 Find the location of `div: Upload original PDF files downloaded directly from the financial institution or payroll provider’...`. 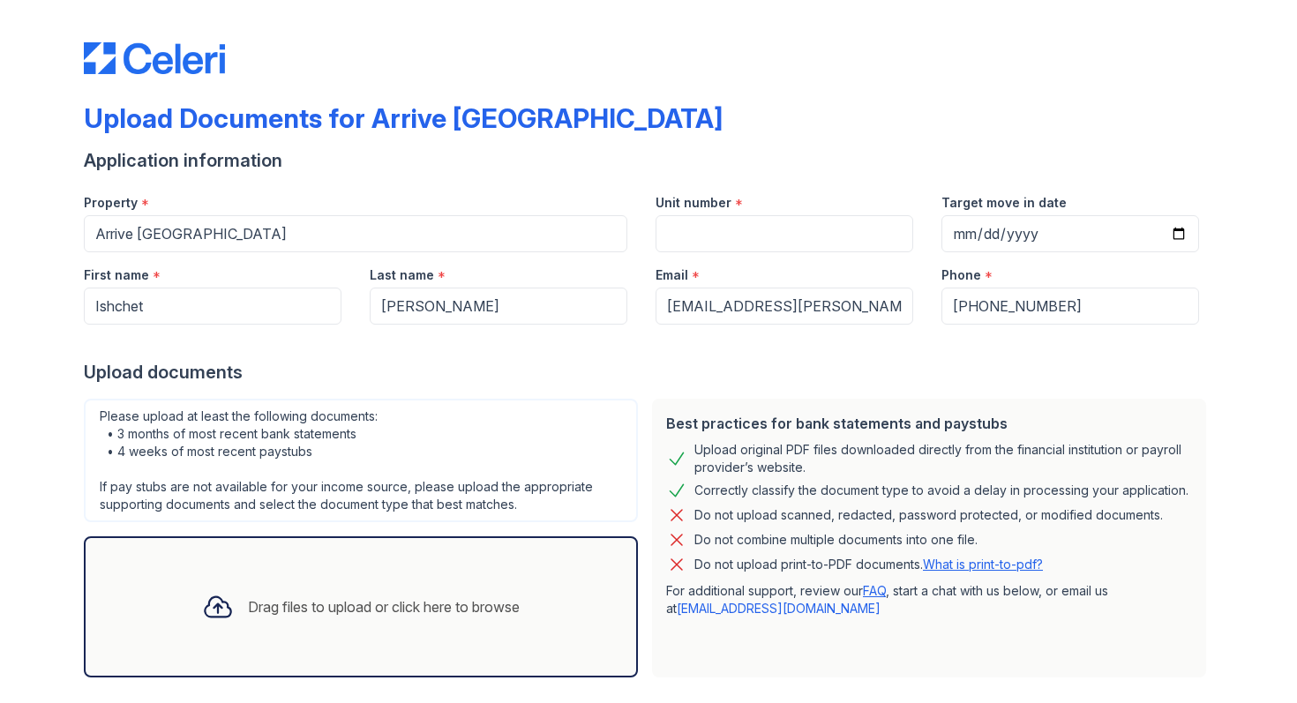

div: Upload original PDF files downloaded directly from the financial institution or payroll provider’... is located at coordinates (943, 459).